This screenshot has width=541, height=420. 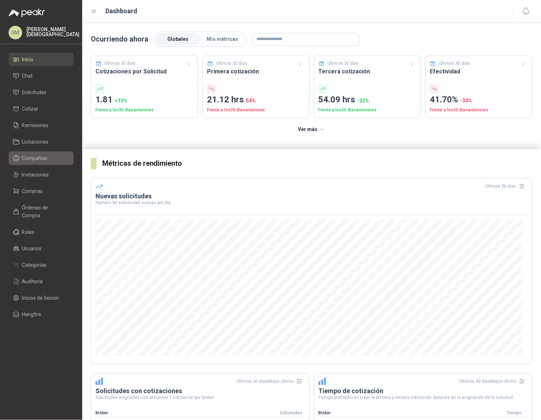 What do you see at coordinates (312, 196) in the screenshot?
I see `h3: Nuevas solicitudes` at bounding box center [312, 196].